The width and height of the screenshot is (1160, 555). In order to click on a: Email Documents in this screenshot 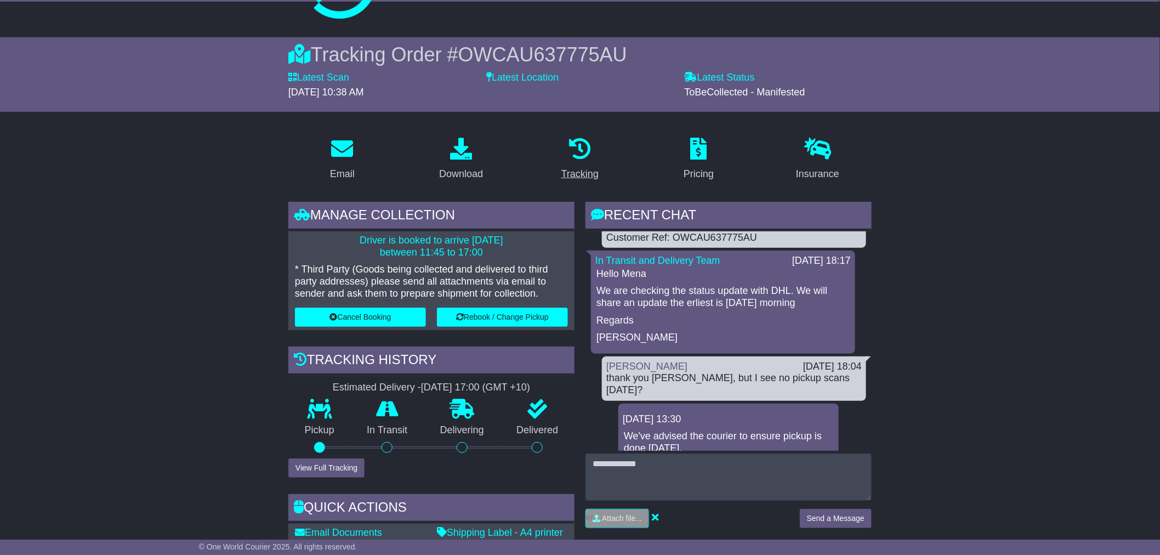, I will do `click(338, 532)`.